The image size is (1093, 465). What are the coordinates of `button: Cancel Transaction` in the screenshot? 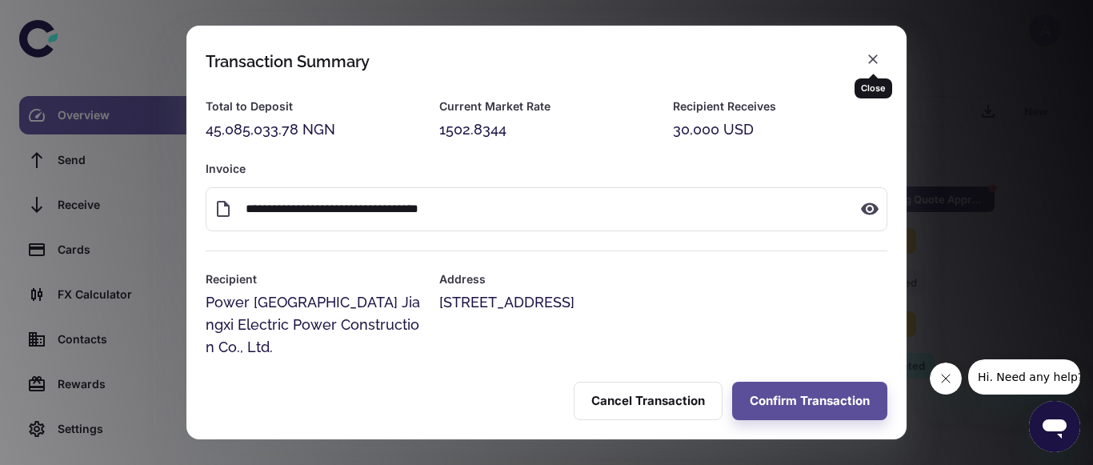 It's located at (648, 401).